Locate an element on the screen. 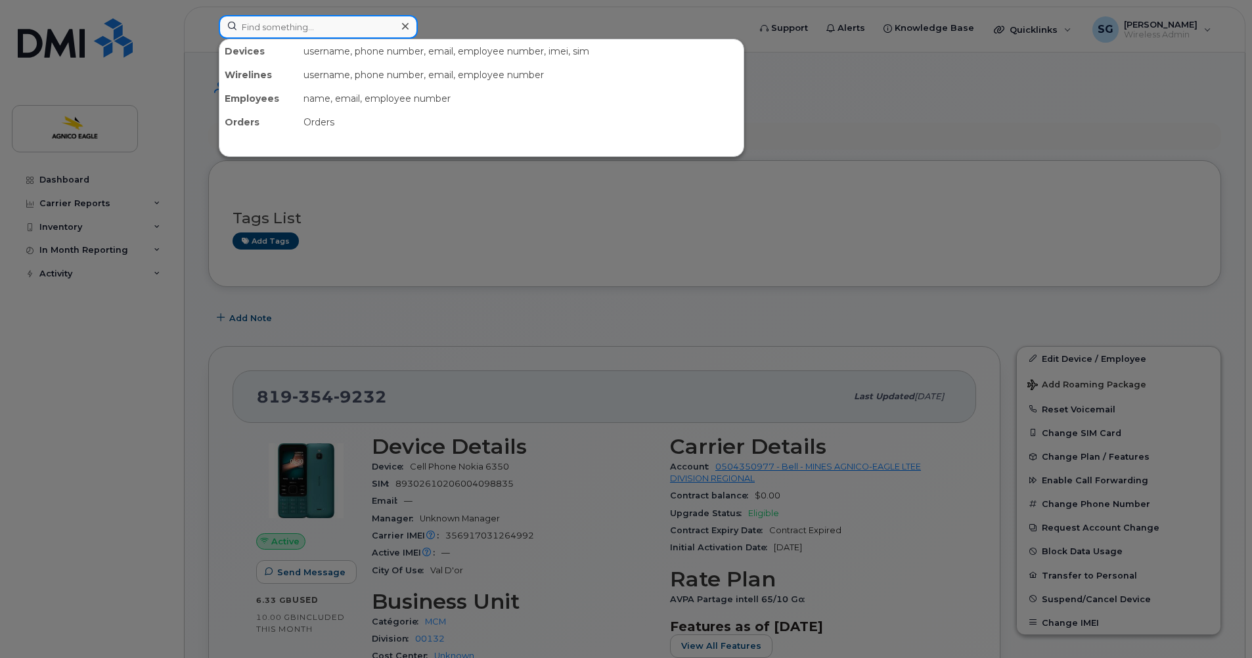 The height and width of the screenshot is (658, 1252). div: username, phone number, email, employee number is located at coordinates (521, 75).